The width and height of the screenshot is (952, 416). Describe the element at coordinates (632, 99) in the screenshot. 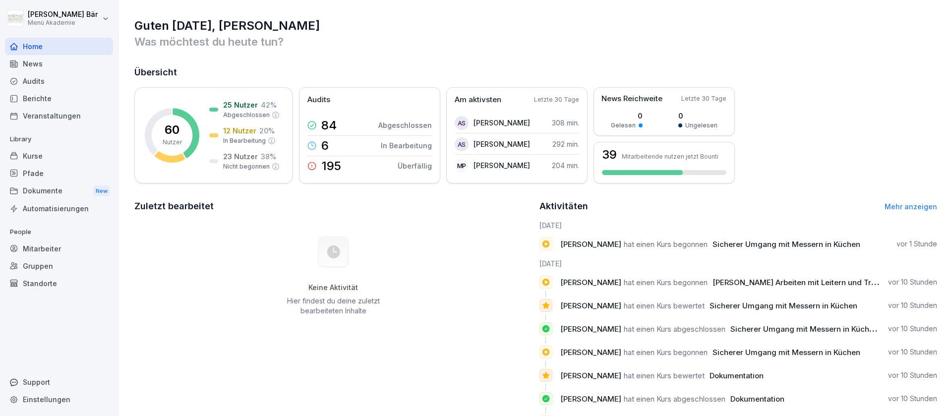

I see `p: News Reichweite` at that location.